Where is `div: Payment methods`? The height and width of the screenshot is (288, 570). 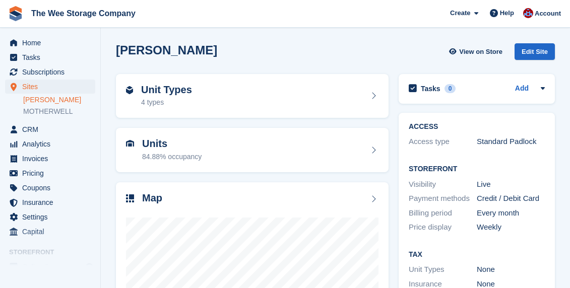 div: Payment methods is located at coordinates (443, 199).